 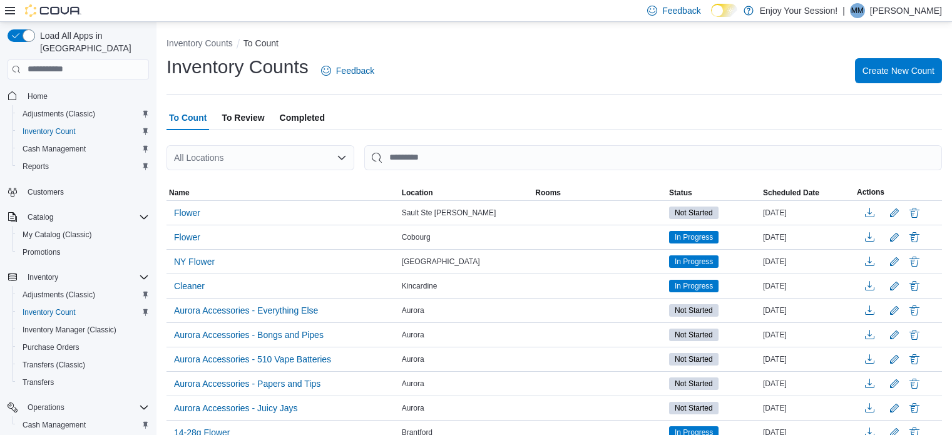 What do you see at coordinates (898, 71) in the screenshot?
I see `span: Create New Count` at bounding box center [898, 71].